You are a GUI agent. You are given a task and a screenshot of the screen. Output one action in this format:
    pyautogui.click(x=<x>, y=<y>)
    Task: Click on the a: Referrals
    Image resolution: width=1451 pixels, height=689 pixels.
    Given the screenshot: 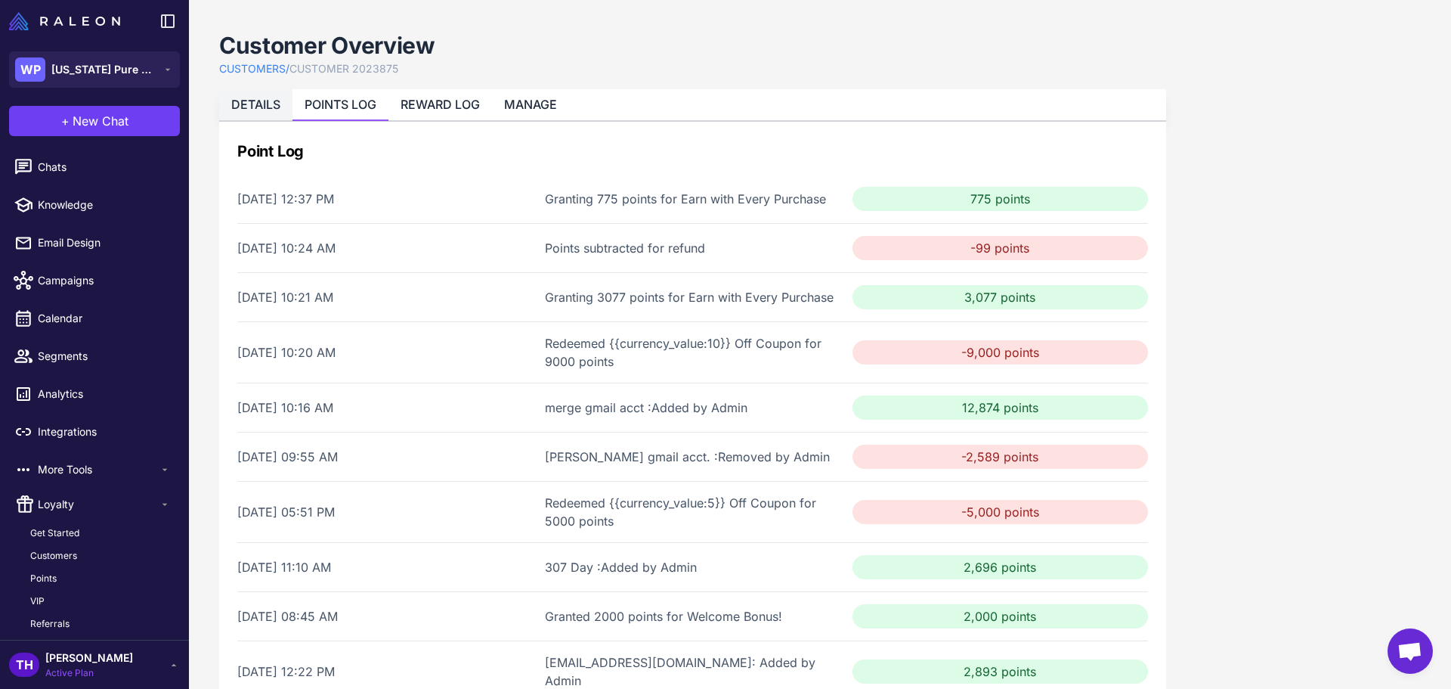 What is the action you would take?
    pyautogui.click(x=101, y=624)
    